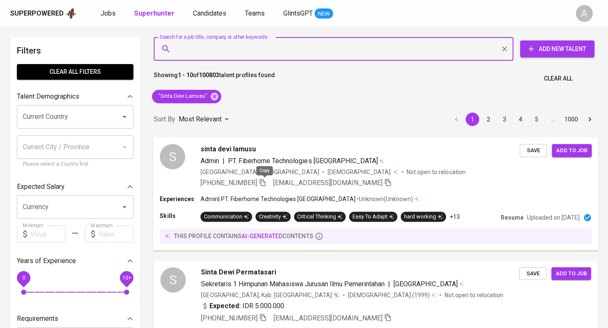  I want to click on p: Showing of talent profiles found, so click(214, 79).